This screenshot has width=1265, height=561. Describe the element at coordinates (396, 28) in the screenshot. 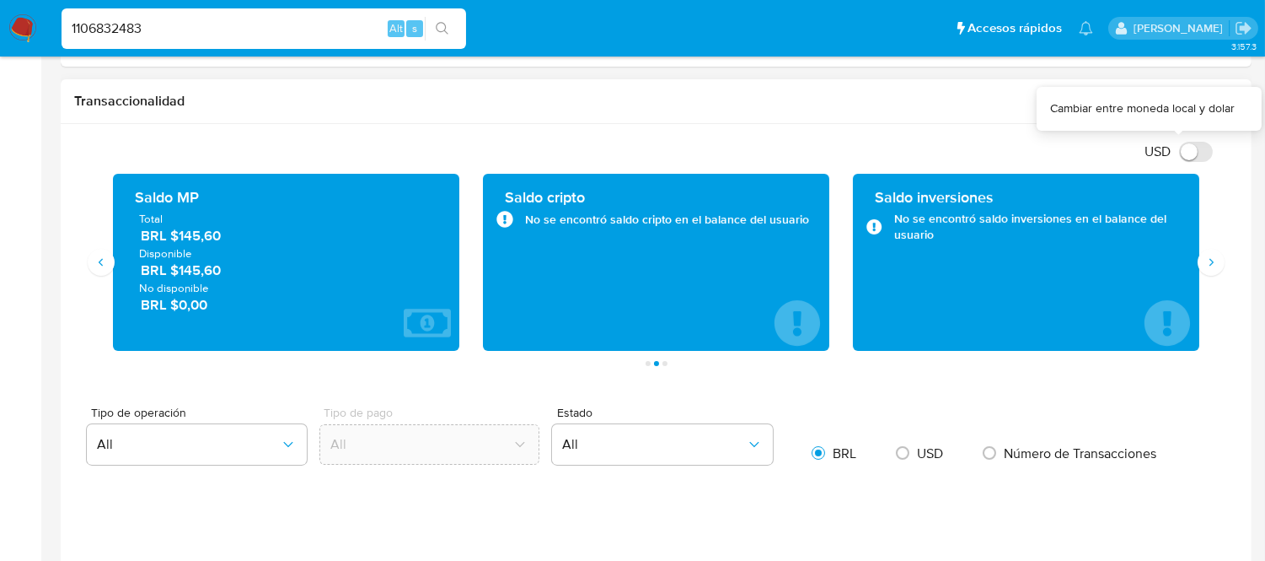

I see `span: Alt` at that location.